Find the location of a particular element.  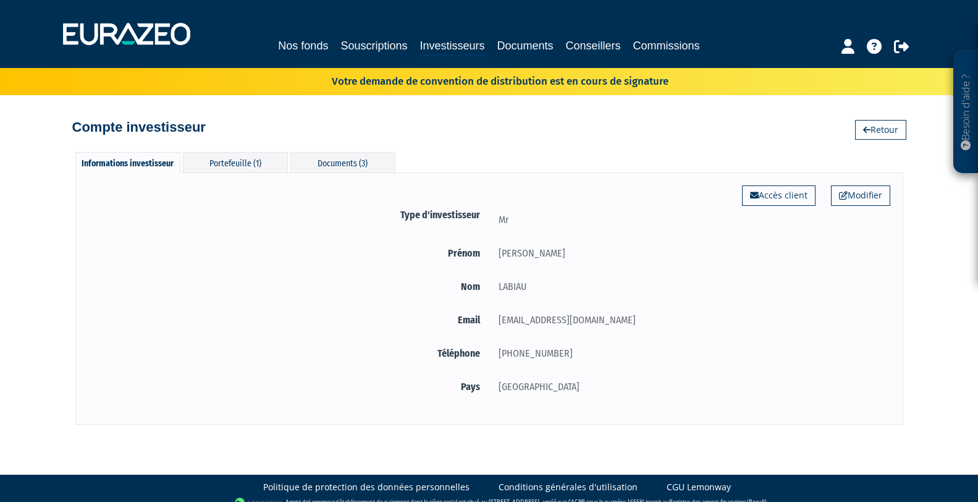

div: Informations investisseur is located at coordinates (128, 163).